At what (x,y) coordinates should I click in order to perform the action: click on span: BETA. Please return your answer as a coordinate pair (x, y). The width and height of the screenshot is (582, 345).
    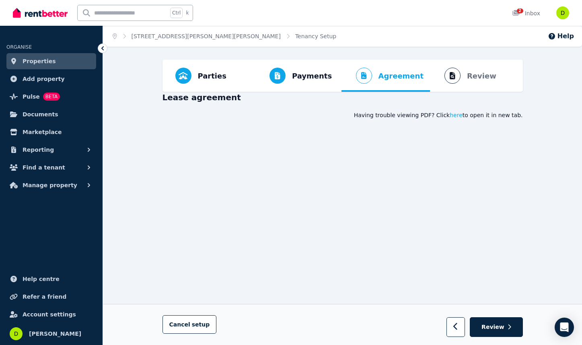
    Looking at the image, I should click on (52, 97).